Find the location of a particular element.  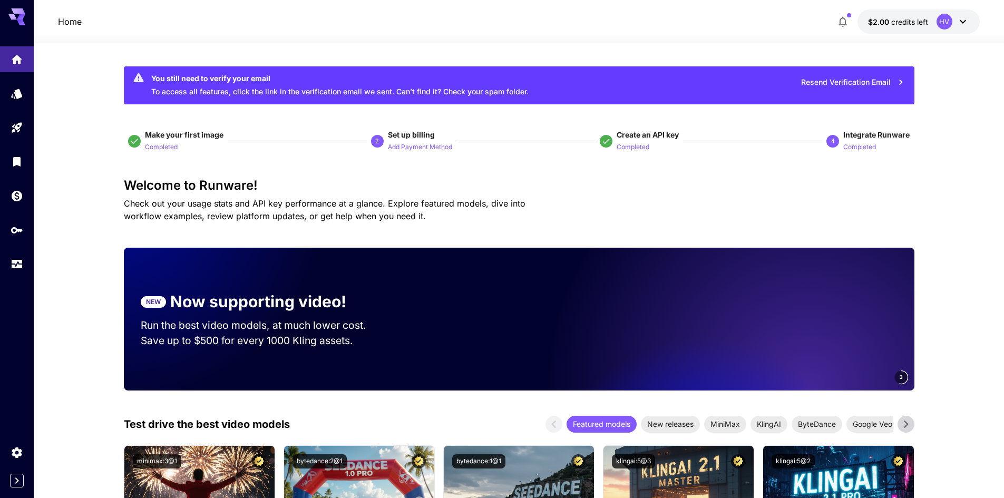

button: klingai:5@3 is located at coordinates (634, 461).